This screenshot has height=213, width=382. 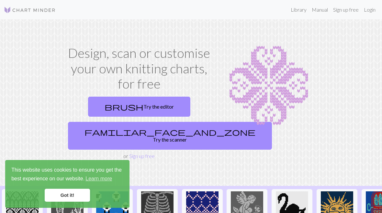 What do you see at coordinates (30, 10) in the screenshot?
I see `img: Logo` at bounding box center [30, 10].